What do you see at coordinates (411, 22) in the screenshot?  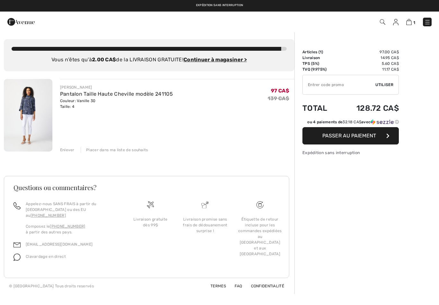 I see `a: 1` at bounding box center [411, 22].